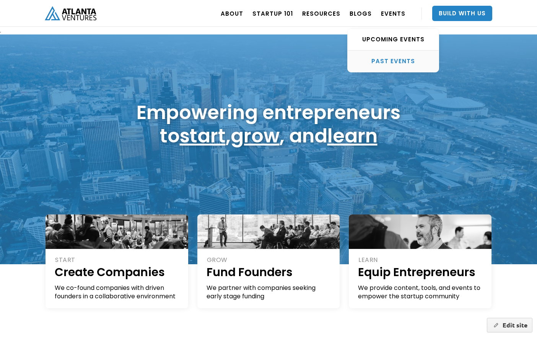 The image size is (537, 337). Describe the element at coordinates (393, 13) in the screenshot. I see `a: EVENTS` at that location.